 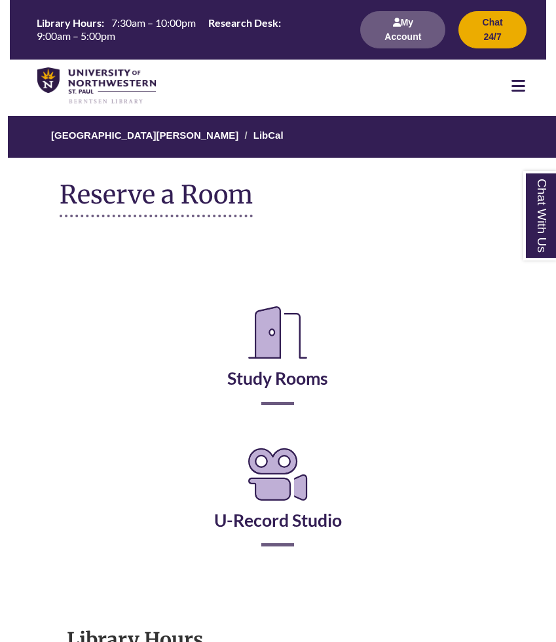 What do you see at coordinates (278, 137) in the screenshot?
I see `nav: Breadcrumb` at bounding box center [278, 137].